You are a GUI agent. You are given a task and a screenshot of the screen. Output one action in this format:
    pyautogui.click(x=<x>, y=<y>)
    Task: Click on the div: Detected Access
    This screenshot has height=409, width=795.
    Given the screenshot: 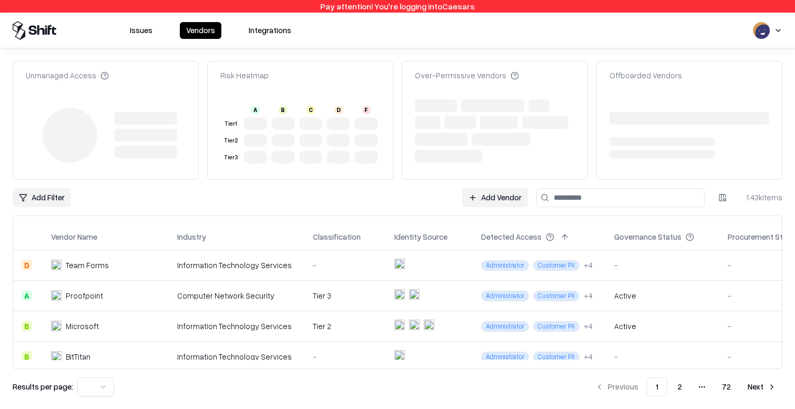 What is the action you would take?
    pyautogui.click(x=511, y=237)
    